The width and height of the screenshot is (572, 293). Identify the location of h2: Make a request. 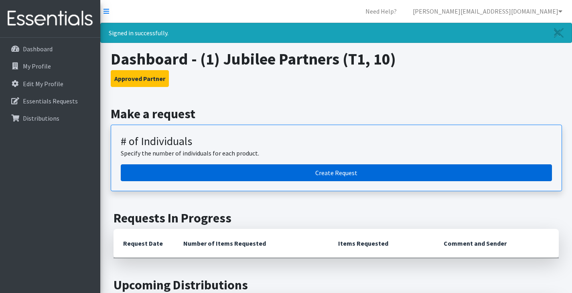
(336, 114).